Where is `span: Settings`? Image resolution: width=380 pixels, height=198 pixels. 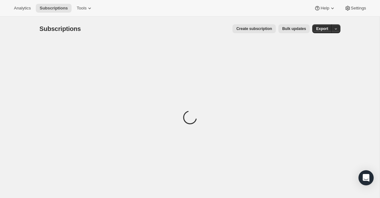
span: Settings is located at coordinates (358, 8).